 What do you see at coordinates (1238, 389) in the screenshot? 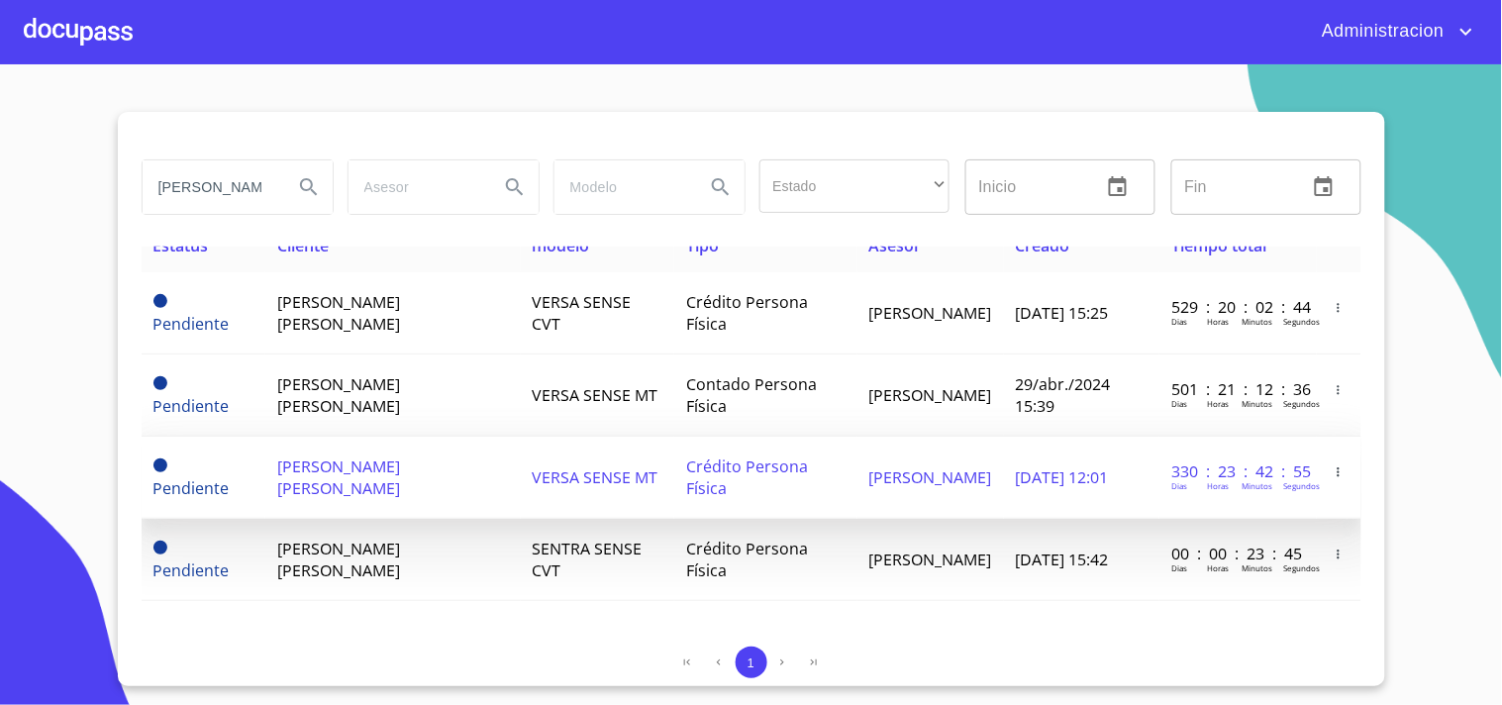
I see `p: 501 : 21 : 12 : 36` at bounding box center [1238, 389].